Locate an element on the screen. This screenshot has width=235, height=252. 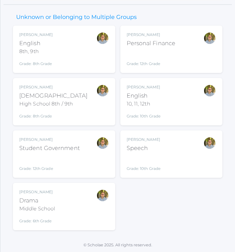
div: Middle School is located at coordinates (37, 209).